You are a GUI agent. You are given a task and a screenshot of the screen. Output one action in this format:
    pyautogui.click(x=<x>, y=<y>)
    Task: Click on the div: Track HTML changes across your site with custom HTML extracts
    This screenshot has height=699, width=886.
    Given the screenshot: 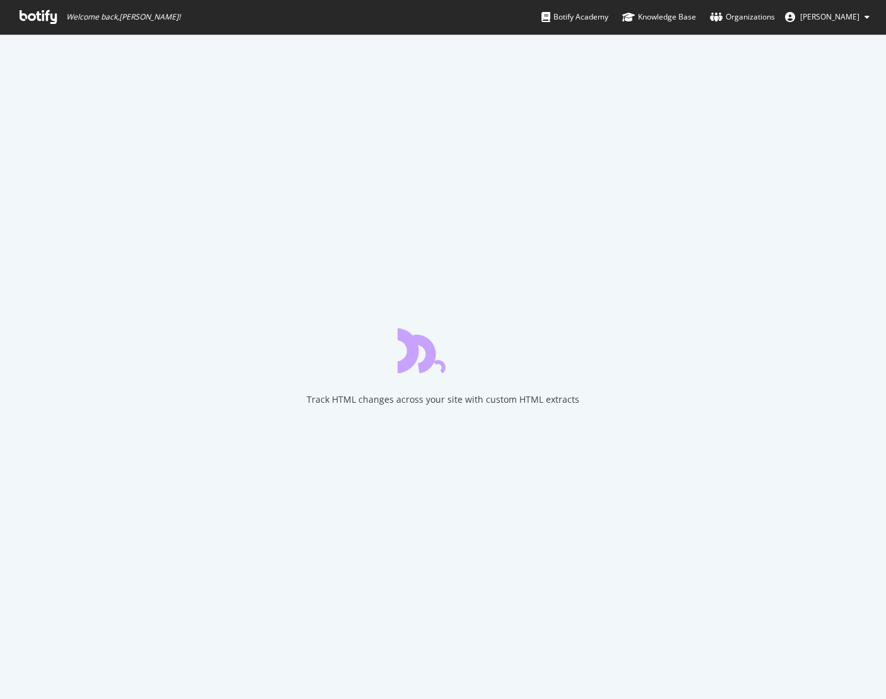 What is the action you would take?
    pyautogui.click(x=443, y=400)
    